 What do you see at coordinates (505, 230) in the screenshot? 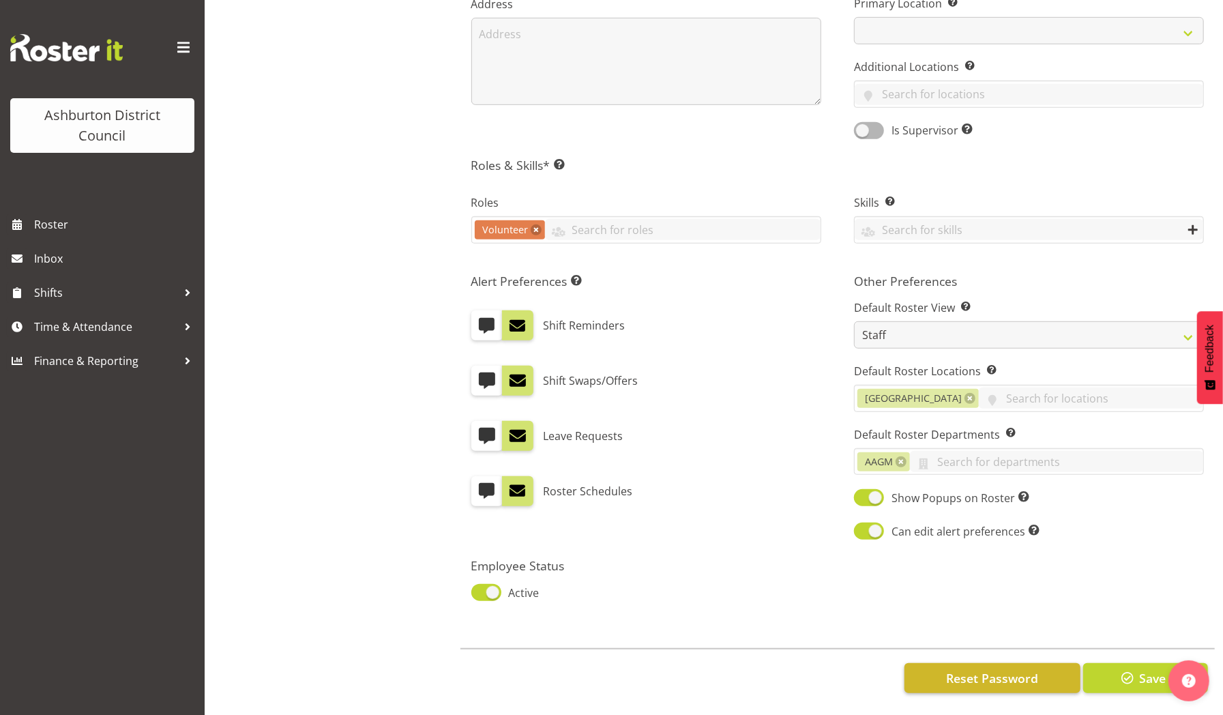
I see `span: Volunteer` at bounding box center [505, 230].